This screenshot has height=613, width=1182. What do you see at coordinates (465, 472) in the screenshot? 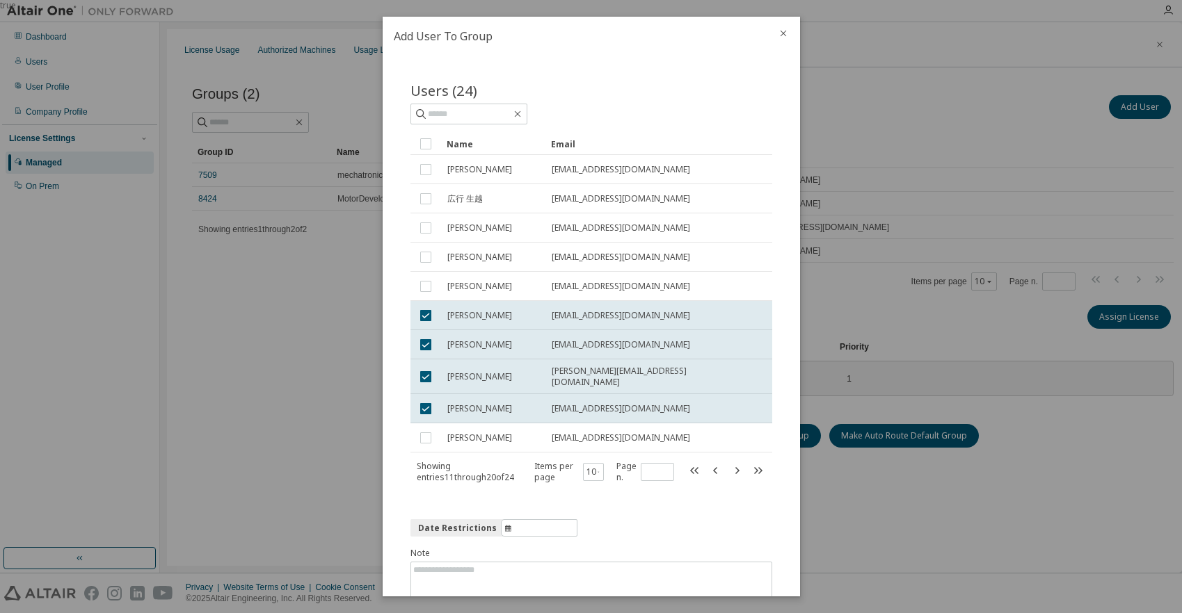
I see `span: Showing entries 11 through 20 of 24` at bounding box center [465, 472].